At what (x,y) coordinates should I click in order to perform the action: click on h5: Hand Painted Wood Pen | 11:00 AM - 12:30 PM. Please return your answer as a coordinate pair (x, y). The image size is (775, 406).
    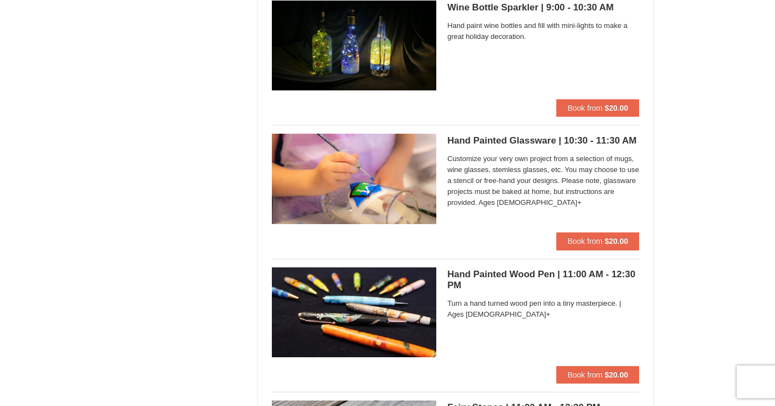
    Looking at the image, I should click on (543, 280).